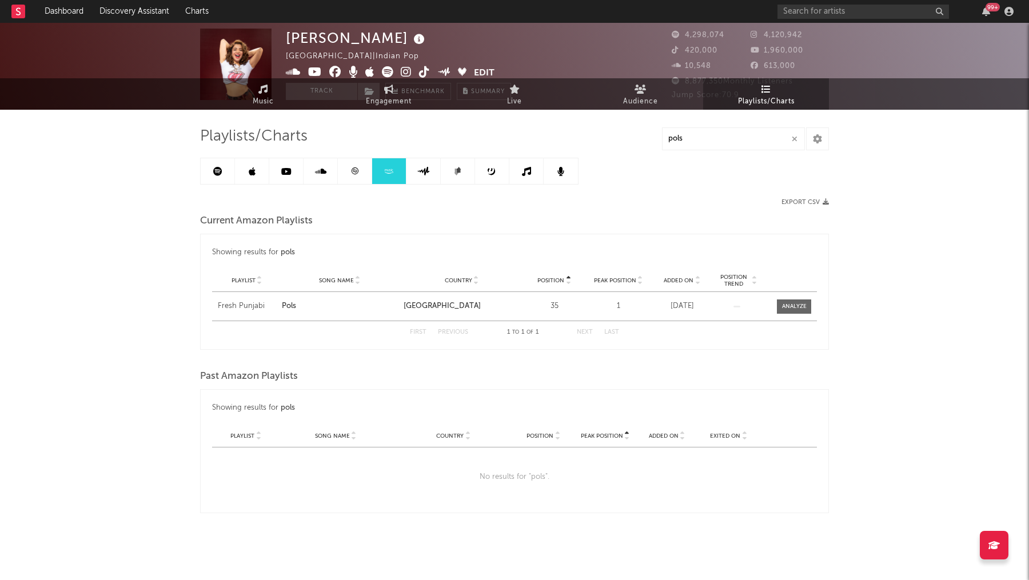 The image size is (1029, 580). Describe the element at coordinates (514, 94) in the screenshot. I see `a: Live` at that location.